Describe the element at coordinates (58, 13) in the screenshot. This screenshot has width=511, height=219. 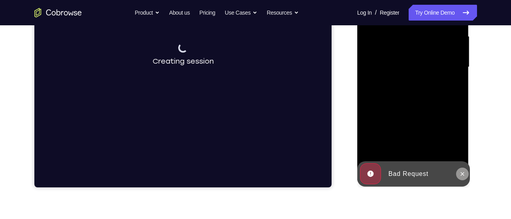
I see `a: Go to the home page` at that location.